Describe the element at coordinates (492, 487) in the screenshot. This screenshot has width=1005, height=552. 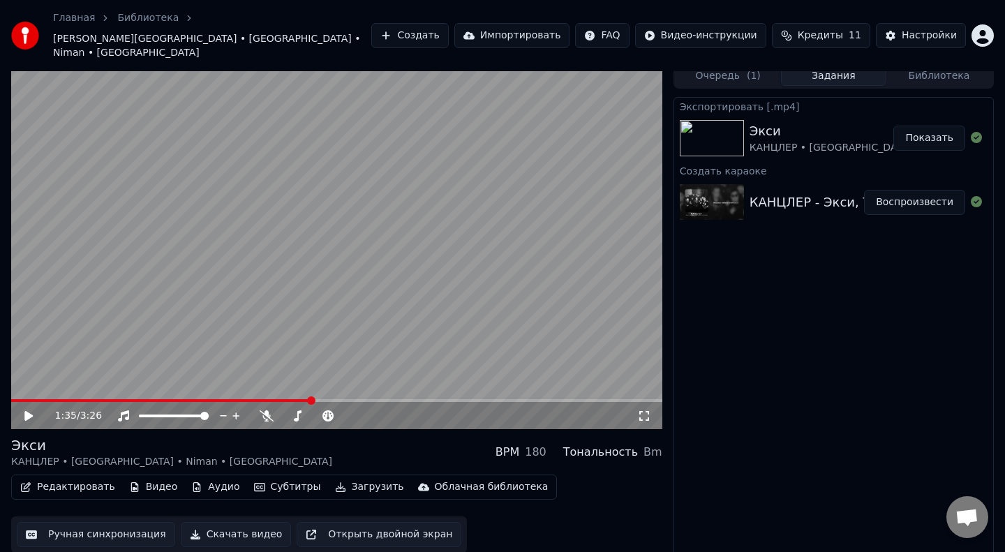
I see `div: Облачная библиотека` at that location.